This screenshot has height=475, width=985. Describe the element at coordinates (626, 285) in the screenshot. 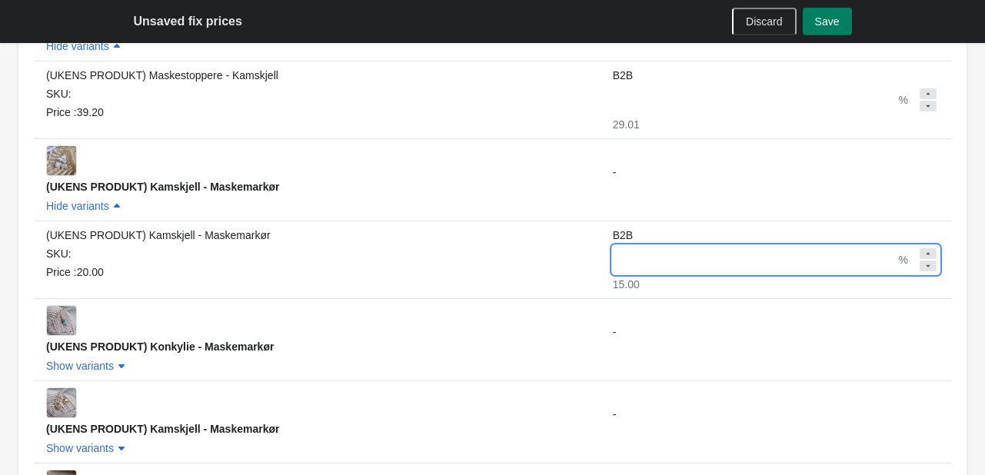

I see `span: 15.00` at that location.